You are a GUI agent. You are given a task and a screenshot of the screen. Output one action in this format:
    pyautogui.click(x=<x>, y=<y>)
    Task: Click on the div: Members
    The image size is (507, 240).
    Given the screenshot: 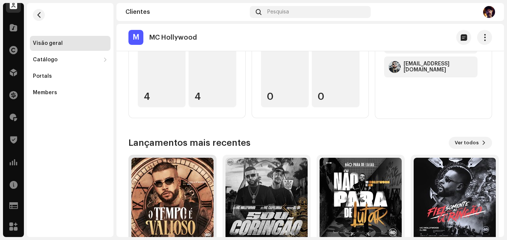 What is the action you would take?
    pyautogui.click(x=45, y=93)
    